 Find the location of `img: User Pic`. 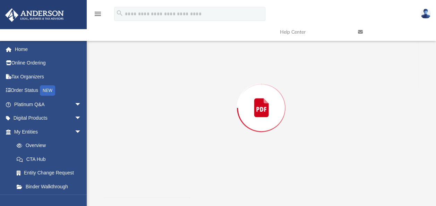

img: User Pic is located at coordinates (425, 14).